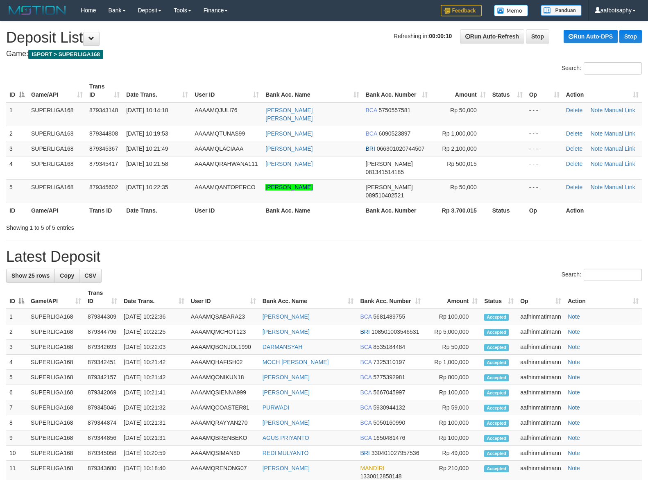 Image resolution: width=648 pixels, height=480 pixels. I want to click on th: ID: activate to sort column descending, so click(17, 91).